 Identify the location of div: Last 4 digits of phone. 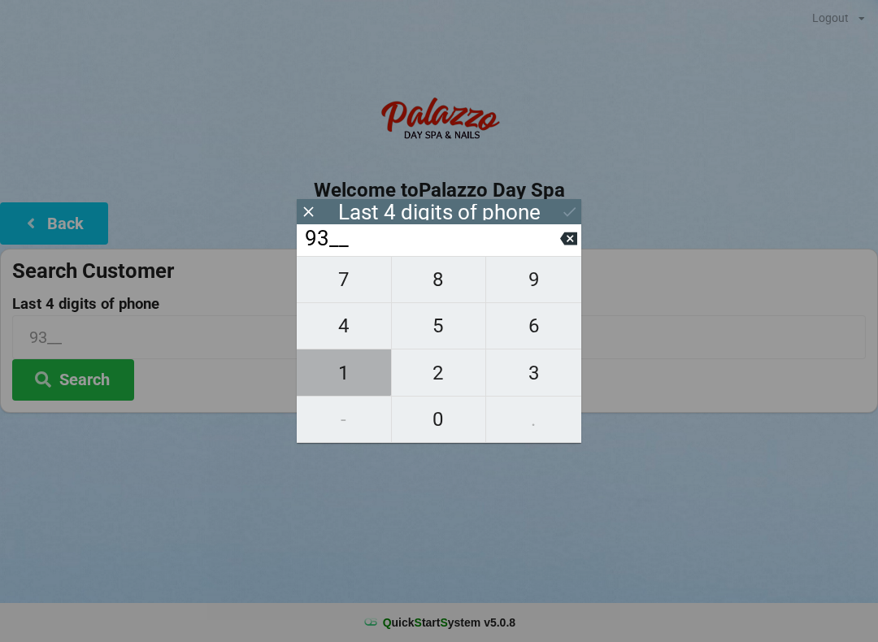
(439, 212).